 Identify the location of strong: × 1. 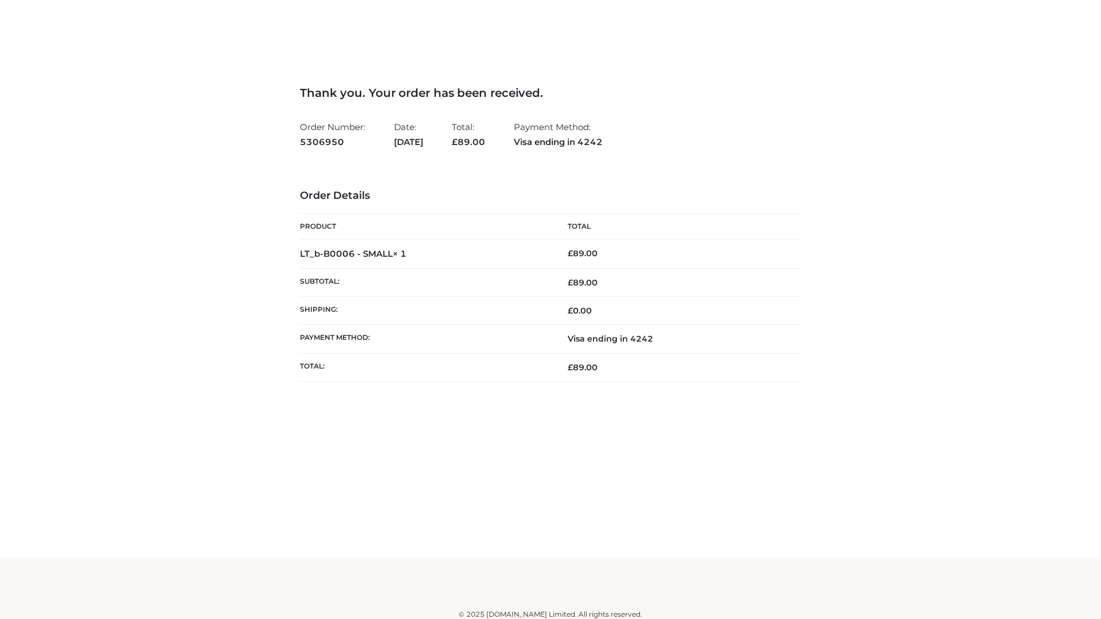
(400, 253).